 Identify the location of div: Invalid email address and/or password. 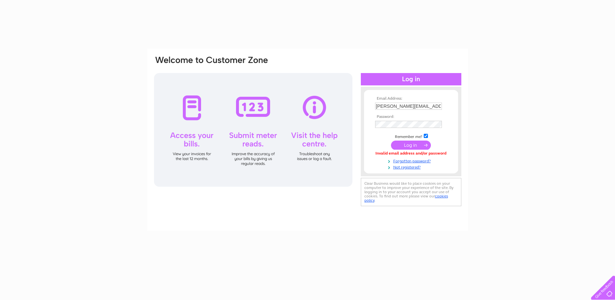
(411, 153).